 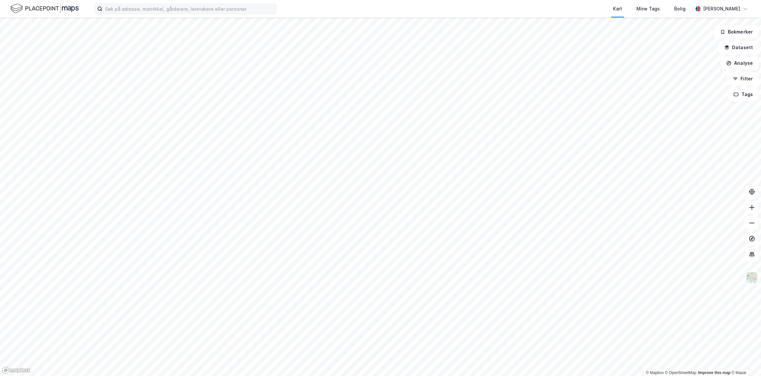 What do you see at coordinates (618, 9) in the screenshot?
I see `div: Kart` at bounding box center [618, 9].